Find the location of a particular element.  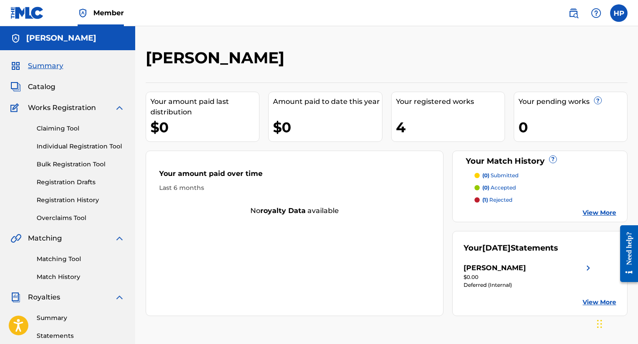

a: Public Search is located at coordinates (573, 13).